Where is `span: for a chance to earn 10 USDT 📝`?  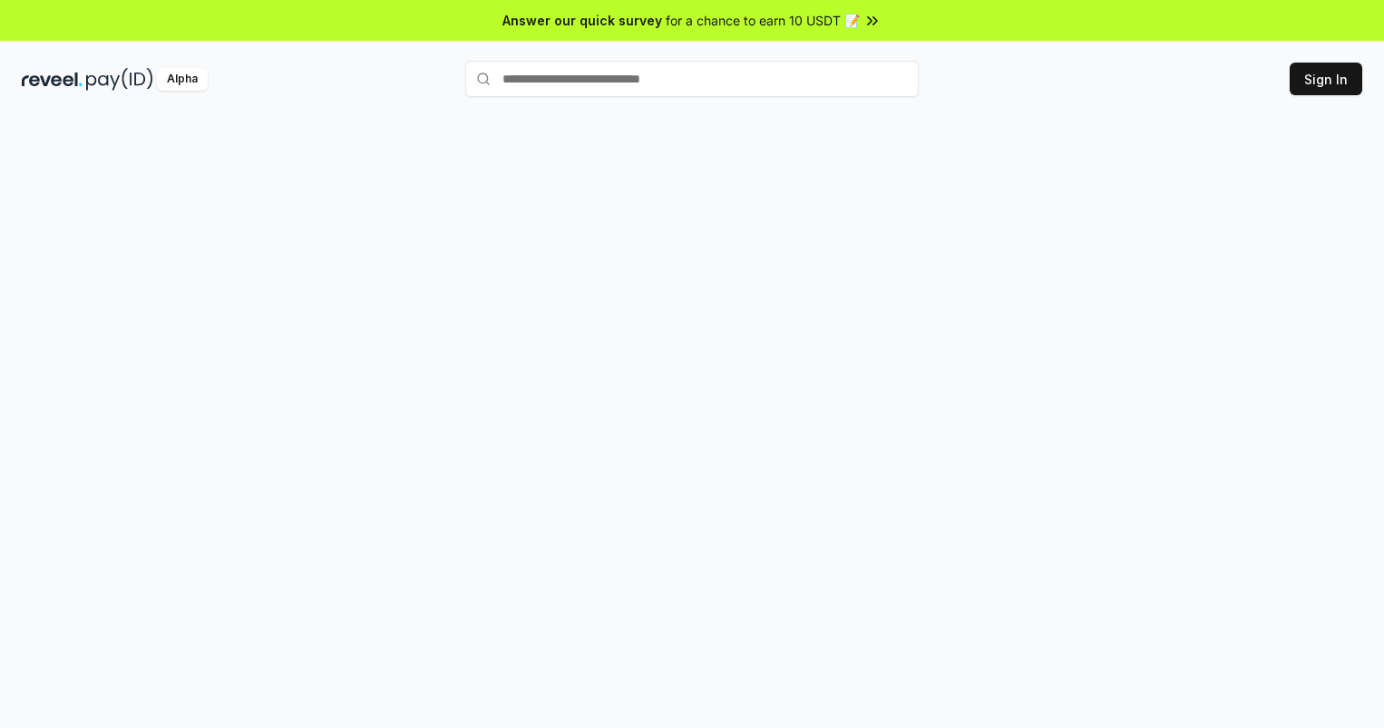 span: for a chance to earn 10 USDT 📝 is located at coordinates (763, 20).